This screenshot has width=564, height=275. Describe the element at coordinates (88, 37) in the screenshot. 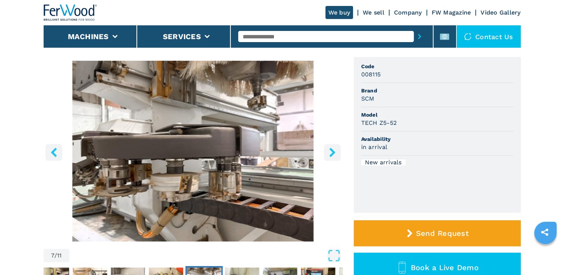

I see `button: Machines` at that location.